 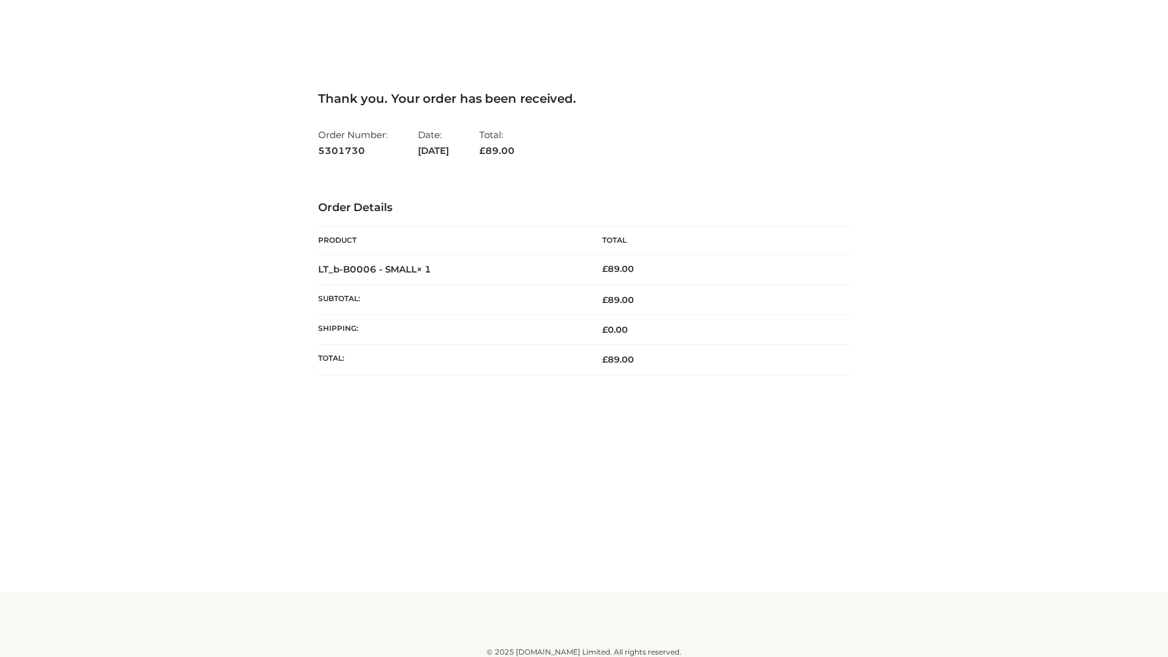 I want to click on bdi: 0.00, so click(x=615, y=330).